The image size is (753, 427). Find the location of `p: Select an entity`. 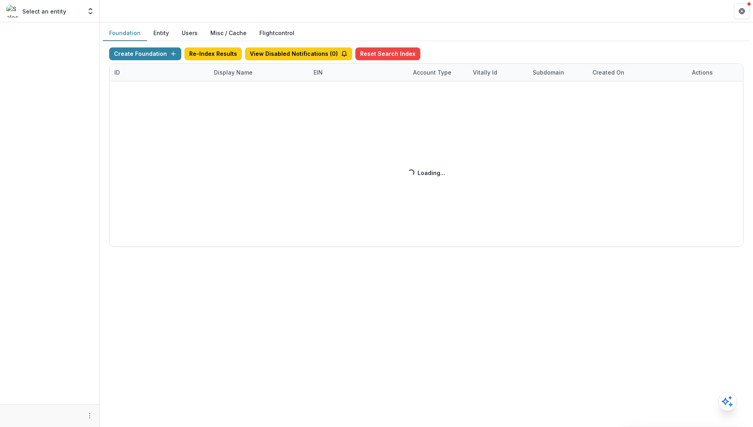

p: Select an entity is located at coordinates (44, 11).